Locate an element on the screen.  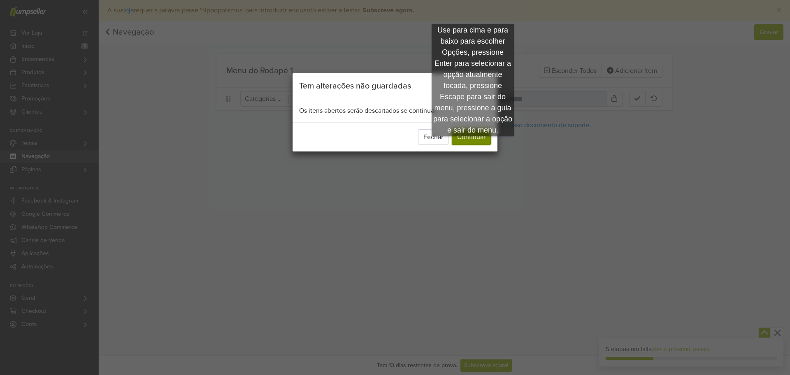
button: Close is located at coordinates (488, 85).